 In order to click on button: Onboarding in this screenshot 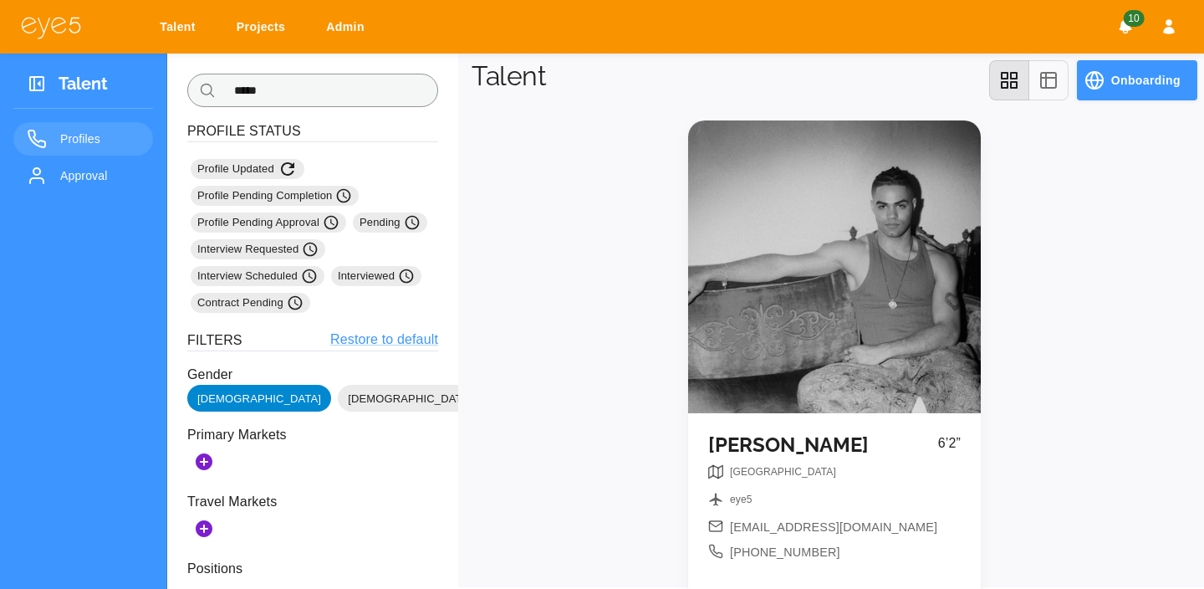, I will do `click(1137, 80)`.